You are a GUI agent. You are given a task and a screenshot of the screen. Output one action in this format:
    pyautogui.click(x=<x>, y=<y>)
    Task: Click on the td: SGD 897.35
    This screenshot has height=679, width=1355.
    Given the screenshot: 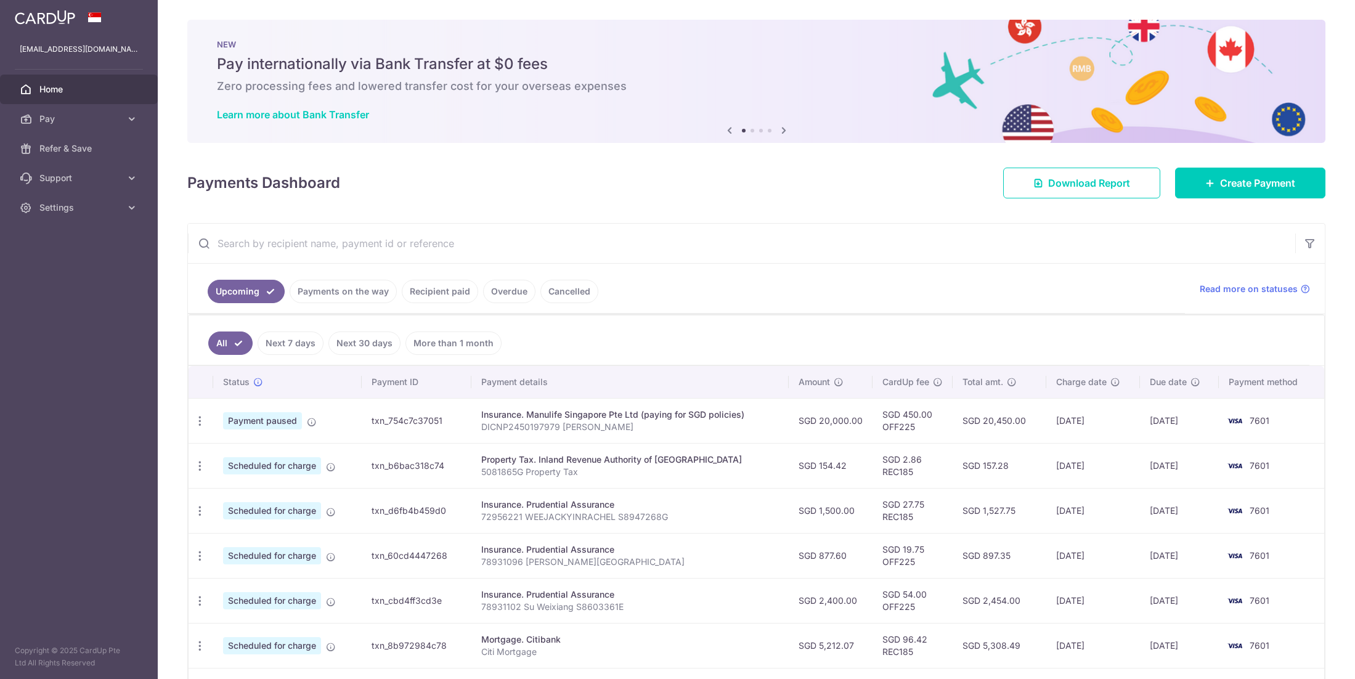 What is the action you would take?
    pyautogui.click(x=1000, y=555)
    